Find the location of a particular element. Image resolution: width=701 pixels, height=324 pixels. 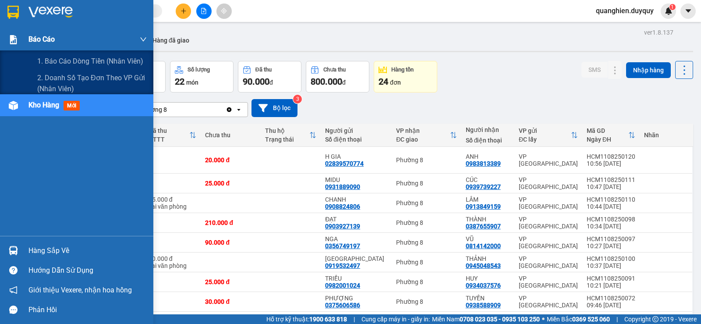

span: aim is located at coordinates (224, 11).